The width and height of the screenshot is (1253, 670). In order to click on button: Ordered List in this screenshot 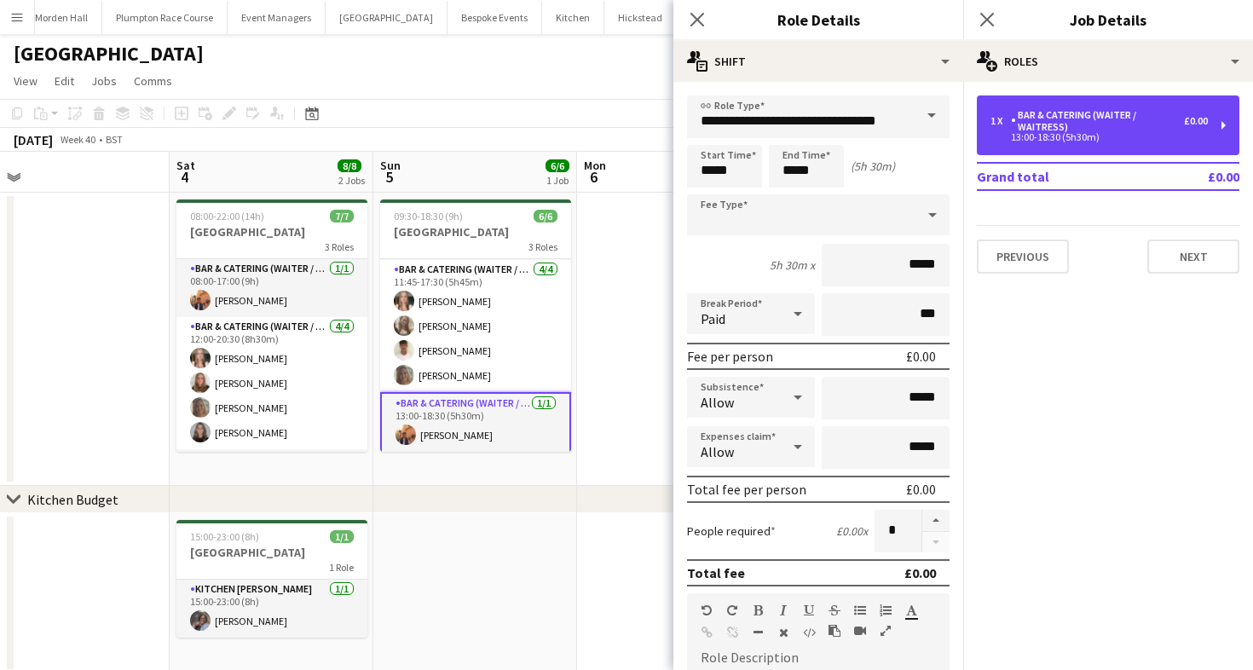, I will do `click(886, 610)`.